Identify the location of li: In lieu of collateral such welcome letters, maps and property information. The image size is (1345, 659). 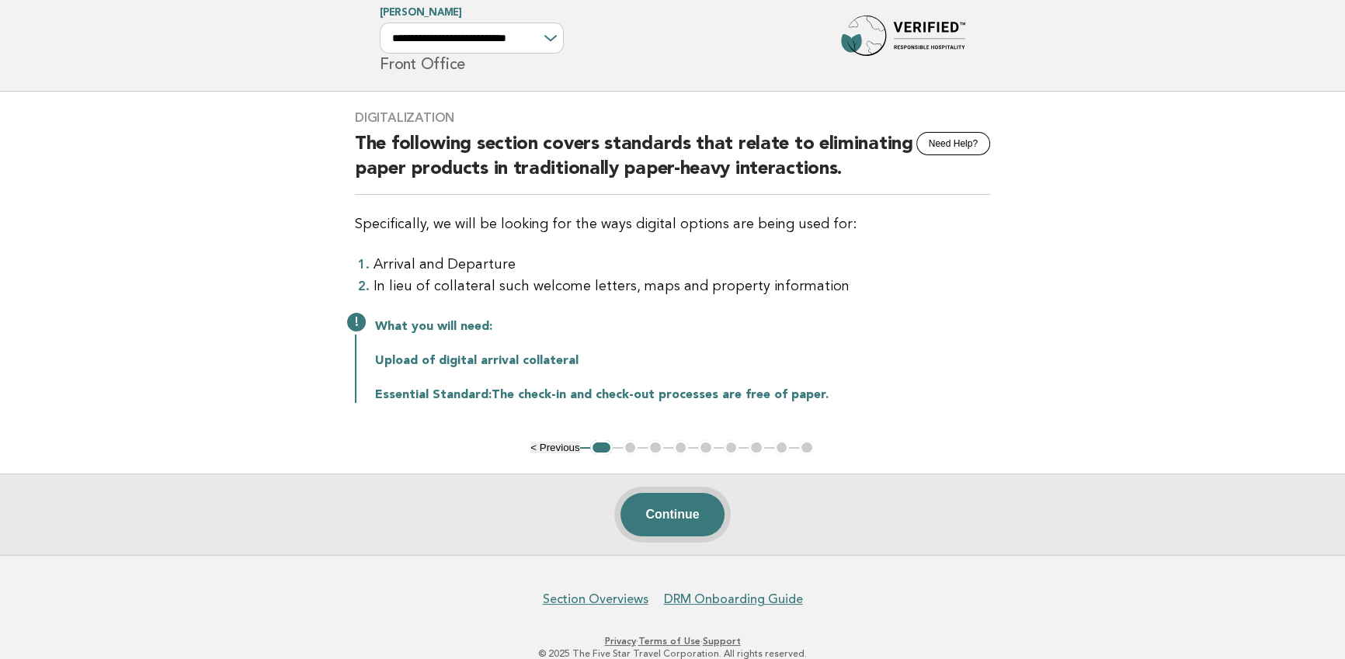
(682, 287).